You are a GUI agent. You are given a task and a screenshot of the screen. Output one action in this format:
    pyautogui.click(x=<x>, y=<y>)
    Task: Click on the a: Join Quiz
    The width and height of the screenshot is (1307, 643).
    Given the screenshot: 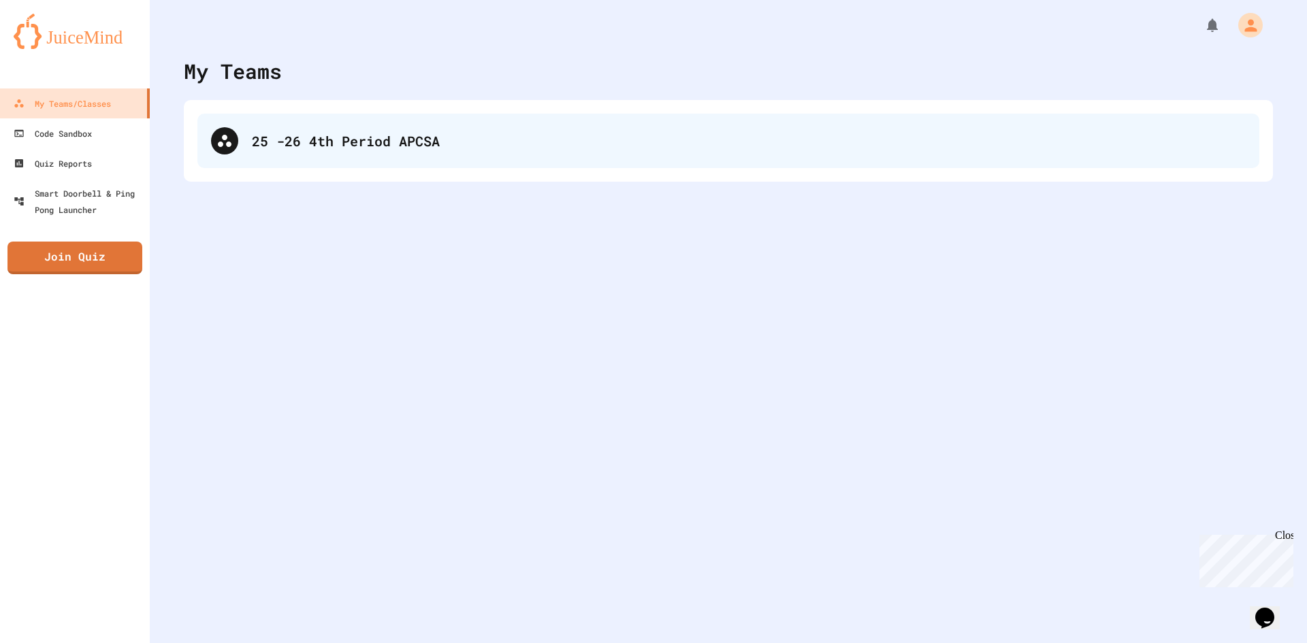 What is the action you would take?
    pyautogui.click(x=75, y=258)
    